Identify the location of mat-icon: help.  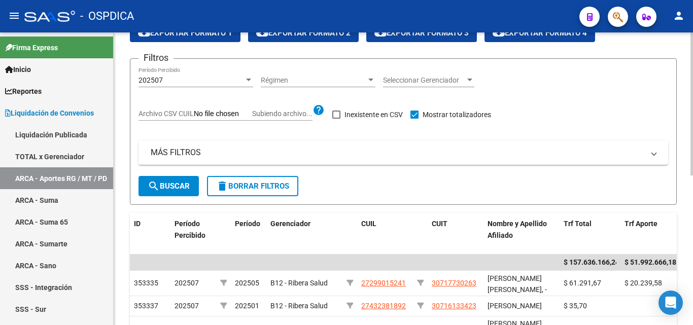
(319, 110).